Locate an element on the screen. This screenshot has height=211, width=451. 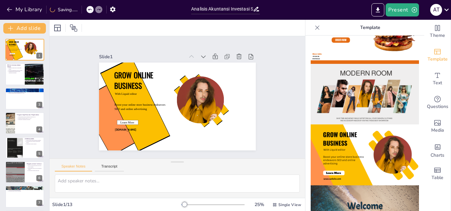
p: Metode biaya untuk kepemilikan kurang dari 20% is located at coordinates (25, 92).